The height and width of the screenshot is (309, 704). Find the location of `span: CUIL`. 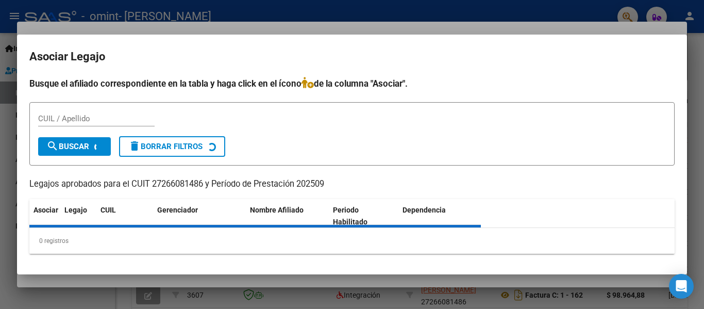

span: CUIL is located at coordinates (108, 210).